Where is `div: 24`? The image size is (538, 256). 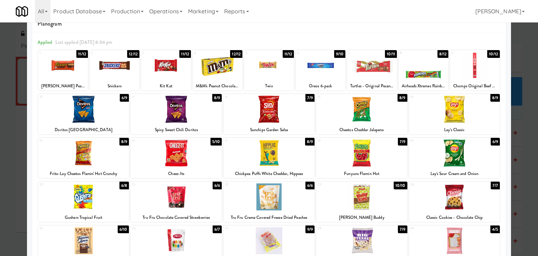 div: 24 is located at coordinates (433, 184).